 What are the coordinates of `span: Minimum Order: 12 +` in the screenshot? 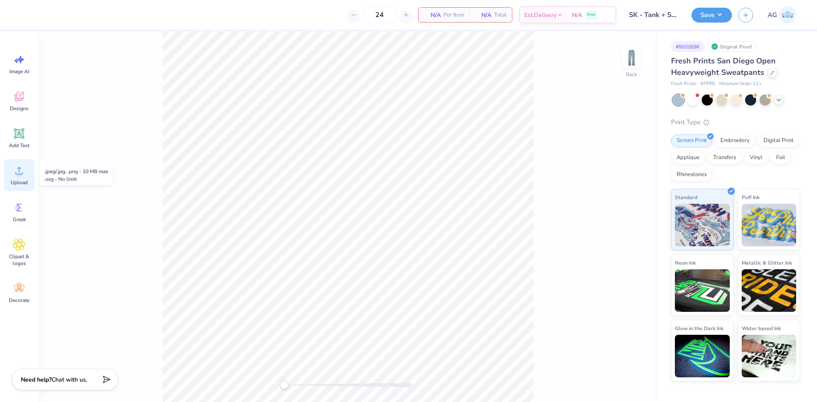 It's located at (740, 84).